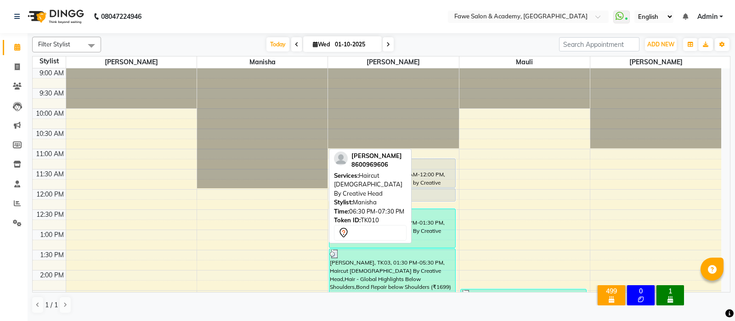 This screenshot has height=321, width=735. What do you see at coordinates (355, 45) in the screenshot?
I see `input: 2025-10-01` at bounding box center [355, 45].